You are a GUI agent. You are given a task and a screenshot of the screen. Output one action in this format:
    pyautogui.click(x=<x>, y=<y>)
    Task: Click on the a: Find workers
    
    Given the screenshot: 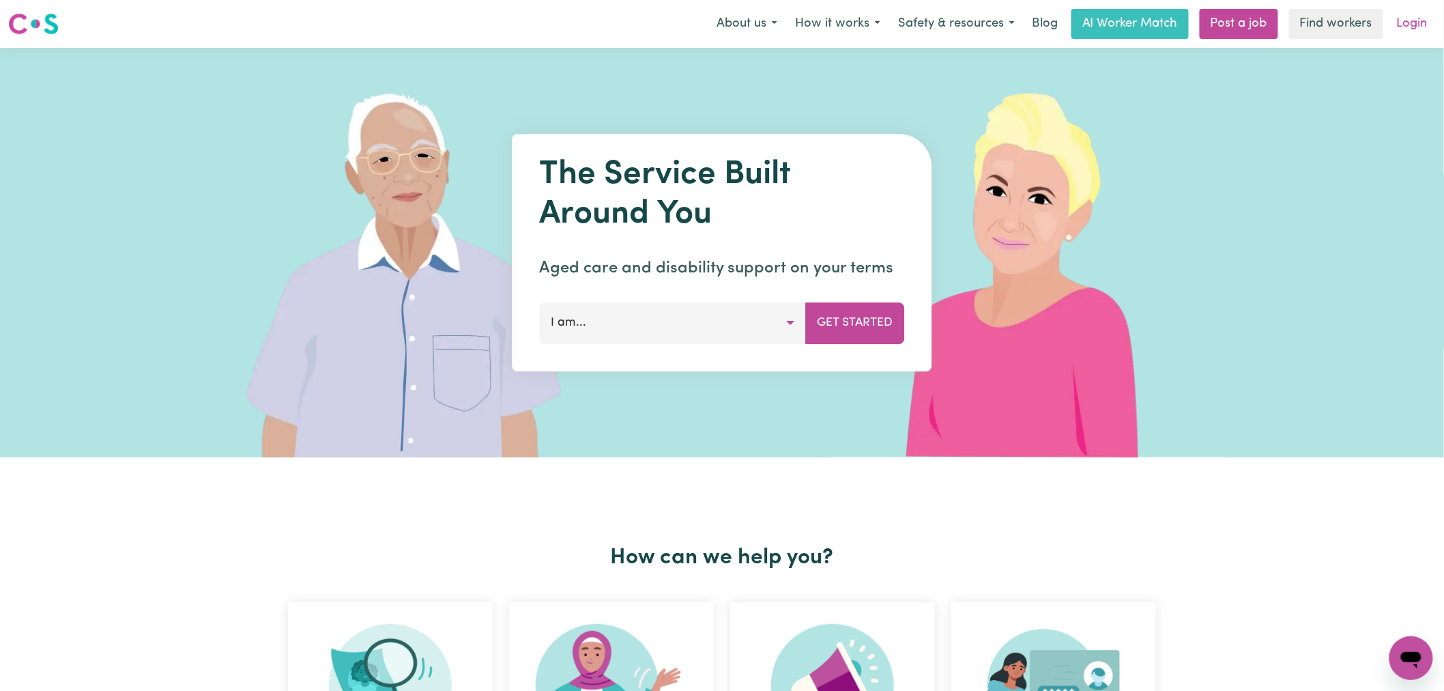 What is the action you would take?
    pyautogui.click(x=1336, y=24)
    